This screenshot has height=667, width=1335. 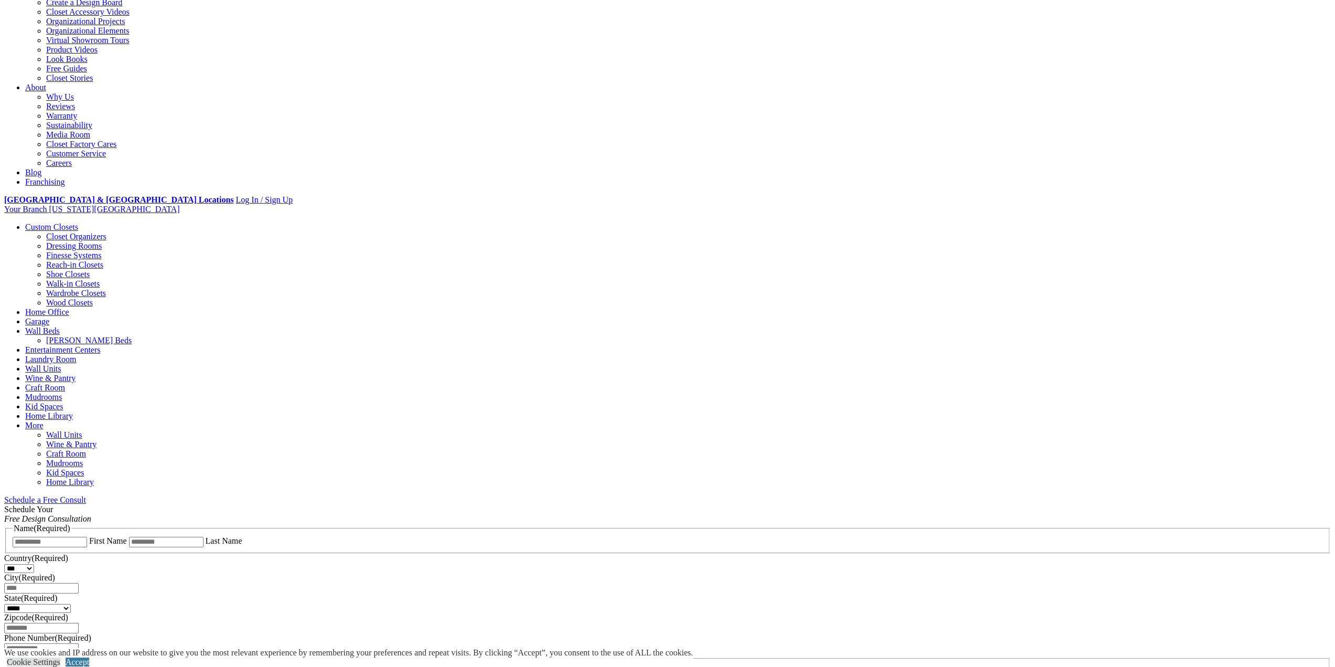 I want to click on a: More menu text will display only on big screen, so click(x=34, y=425).